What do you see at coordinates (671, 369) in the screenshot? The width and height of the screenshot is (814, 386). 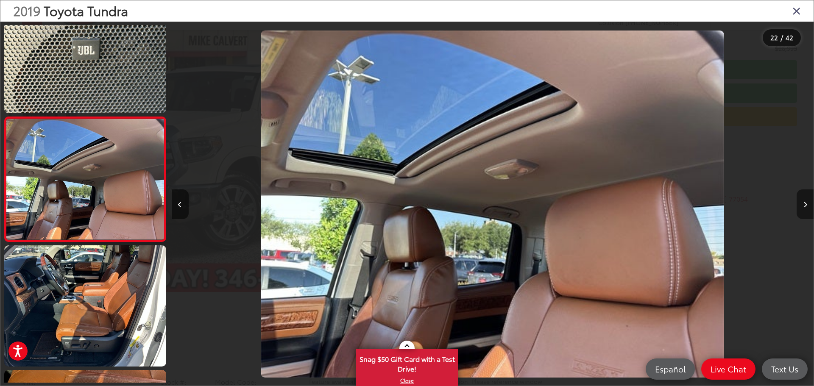 I see `a: Español` at bounding box center [671, 369].